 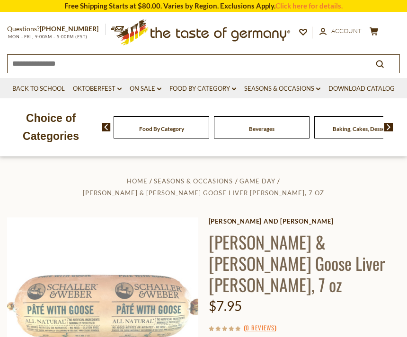 I want to click on span: Food By Category, so click(x=161, y=129).